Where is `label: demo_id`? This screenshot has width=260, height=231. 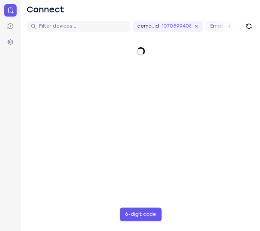
label: demo_id is located at coordinates (148, 26).